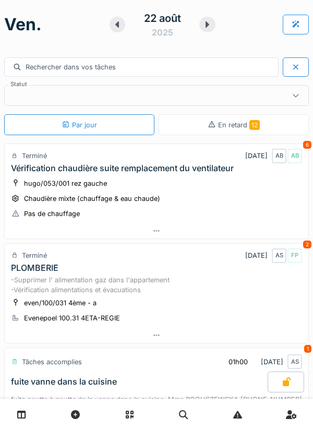 This screenshot has width=313, height=430. What do you see at coordinates (52, 213) in the screenshot?
I see `div: Pas de chauffage` at bounding box center [52, 213].